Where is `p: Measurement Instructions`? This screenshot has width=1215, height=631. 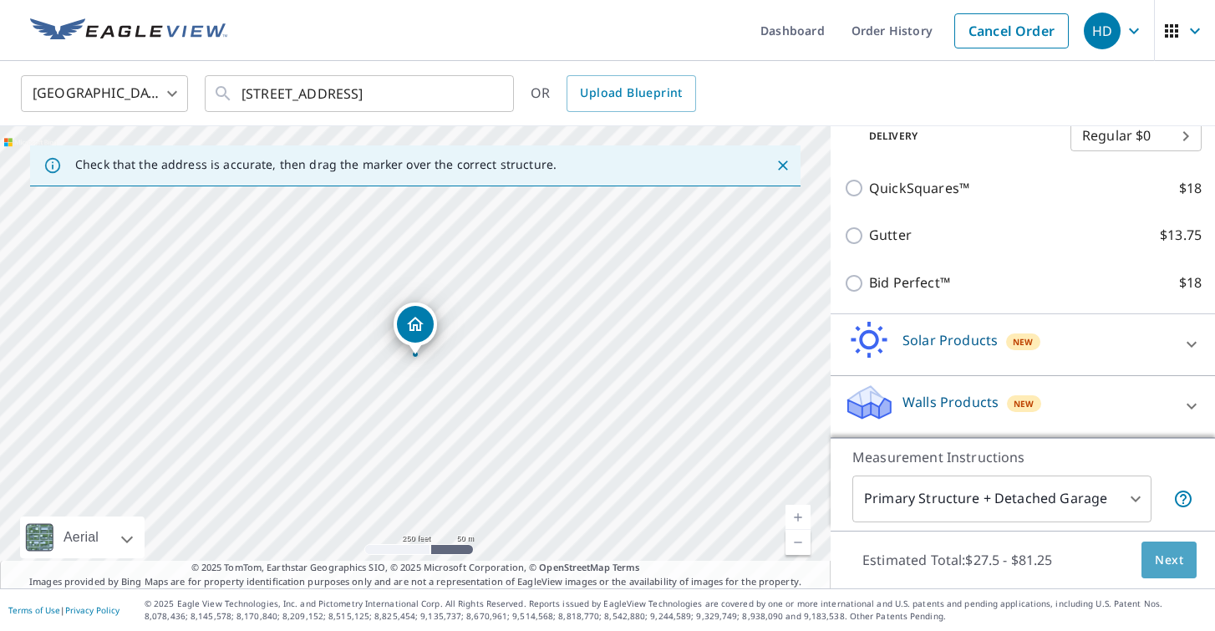
p: Measurement Instructions is located at coordinates (1023, 457).